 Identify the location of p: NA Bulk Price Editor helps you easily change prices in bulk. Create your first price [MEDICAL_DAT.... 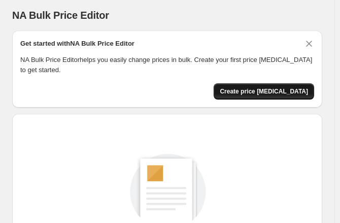
(167, 65).